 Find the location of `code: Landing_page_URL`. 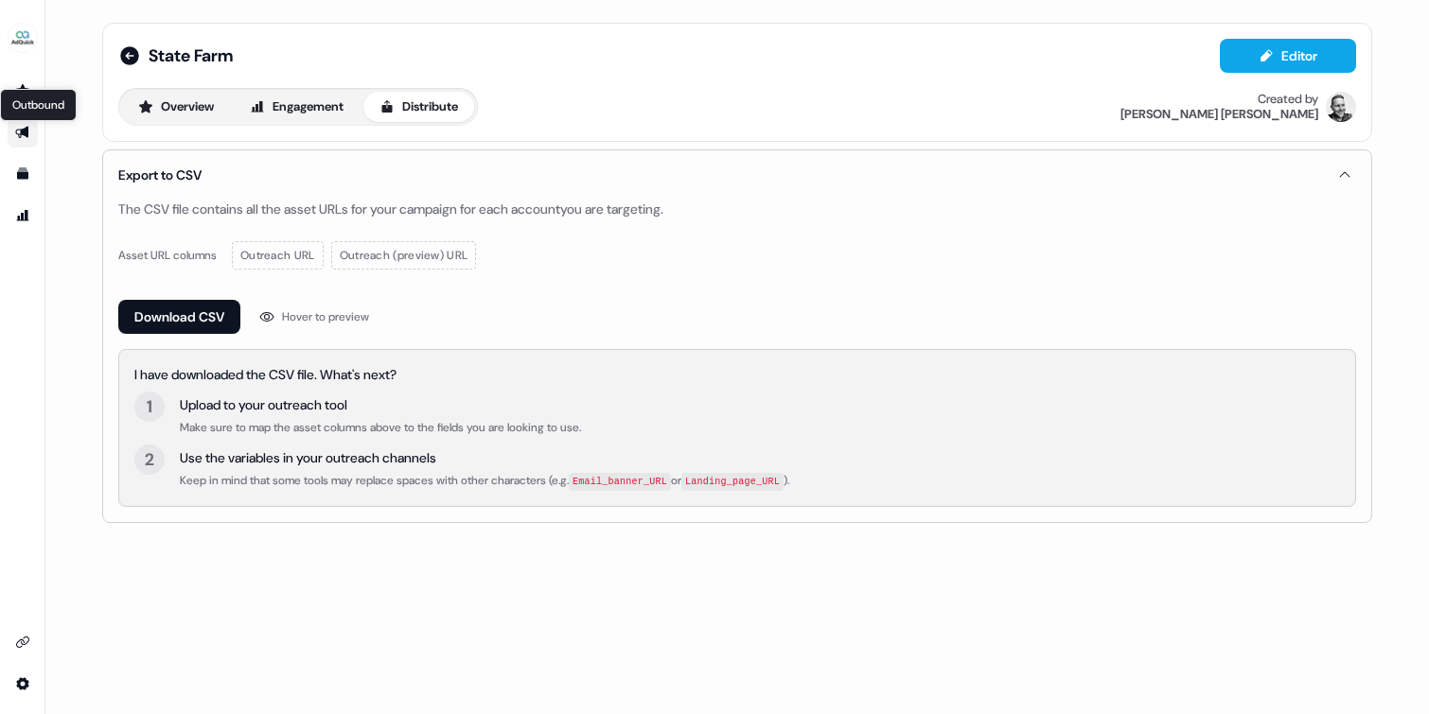

code: Landing_page_URL is located at coordinates (732, 482).